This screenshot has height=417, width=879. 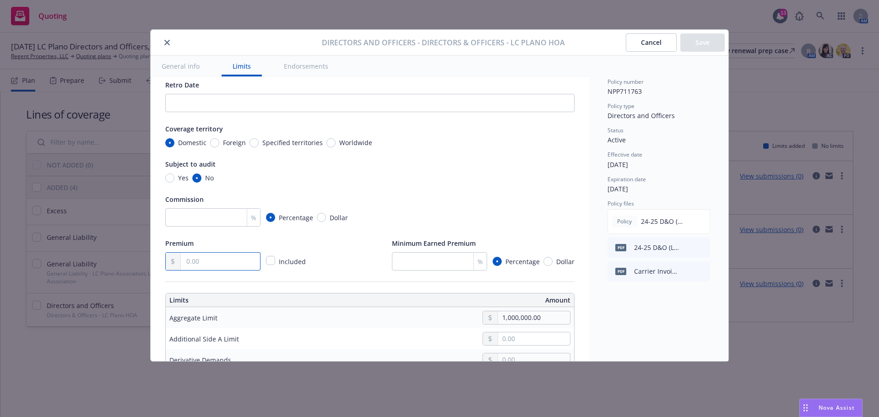 What do you see at coordinates (625, 222) in the screenshot?
I see `span: Policy` at bounding box center [625, 222].